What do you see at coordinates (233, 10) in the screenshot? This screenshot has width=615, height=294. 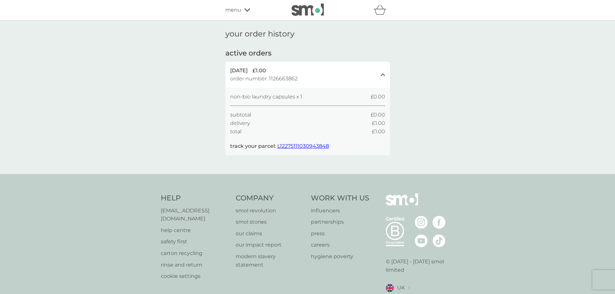 I see `span: menu` at bounding box center [233, 10].